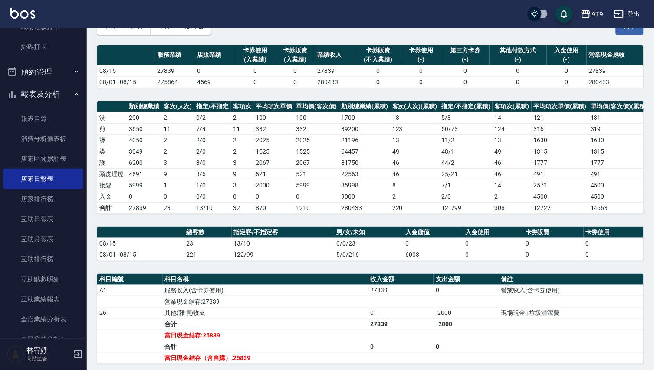 The height and width of the screenshot is (370, 654). Describe the element at coordinates (266, 290) in the screenshot. I see `td: 服務收入(含卡券使用)` at that location.